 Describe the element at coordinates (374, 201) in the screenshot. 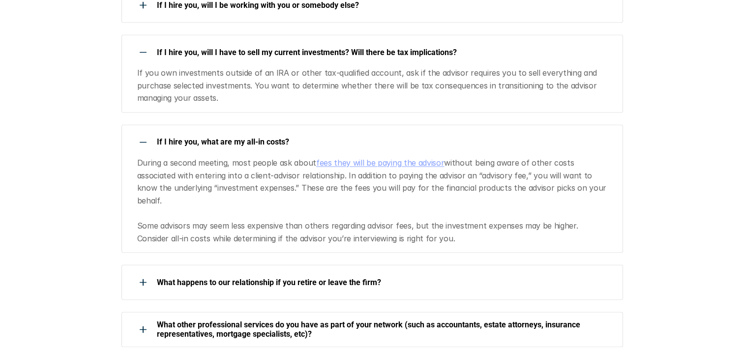

I see `p: During a second meeting, most people ask about without being aware of other costs associated with...` at that location.